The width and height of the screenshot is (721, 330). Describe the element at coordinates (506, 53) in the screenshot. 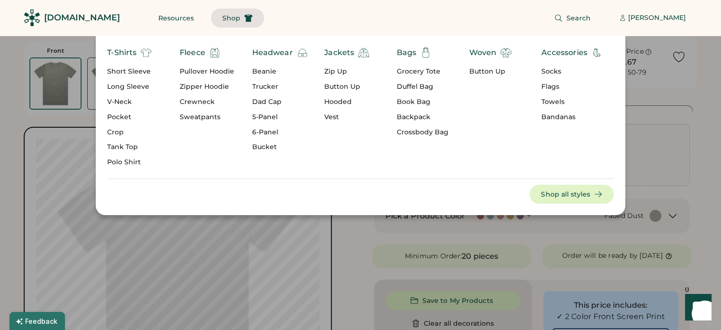

I see `img: shirt.svg` at that location.